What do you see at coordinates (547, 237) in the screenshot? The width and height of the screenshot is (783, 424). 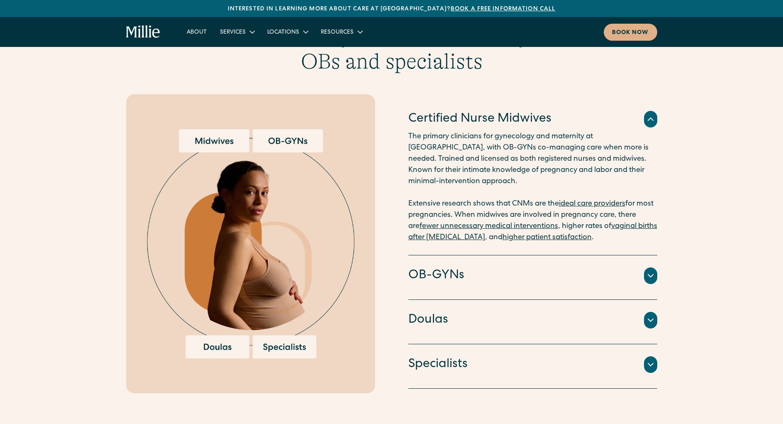 I see `a: higher patient satisfaction` at bounding box center [547, 237].